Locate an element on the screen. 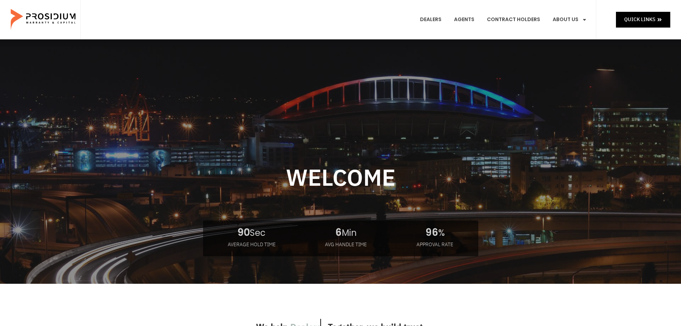 This screenshot has width=681, height=326. nav: Menu is located at coordinates (503, 20).